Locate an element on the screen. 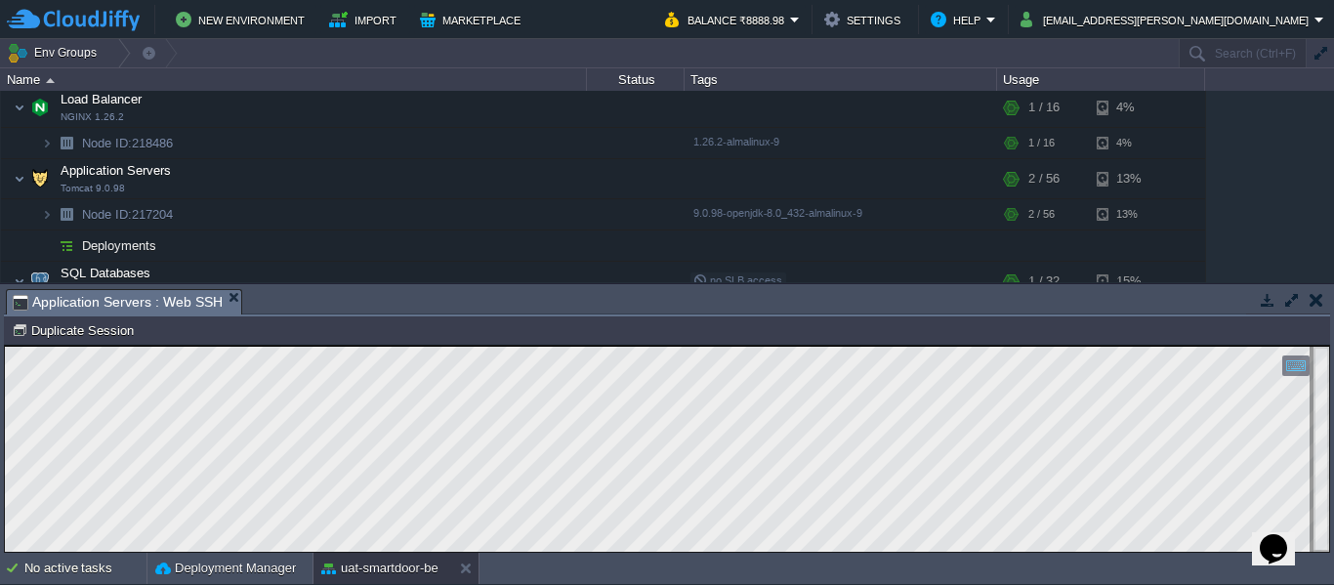 The image size is (1334, 585). span: no SLB access is located at coordinates (737, 280).